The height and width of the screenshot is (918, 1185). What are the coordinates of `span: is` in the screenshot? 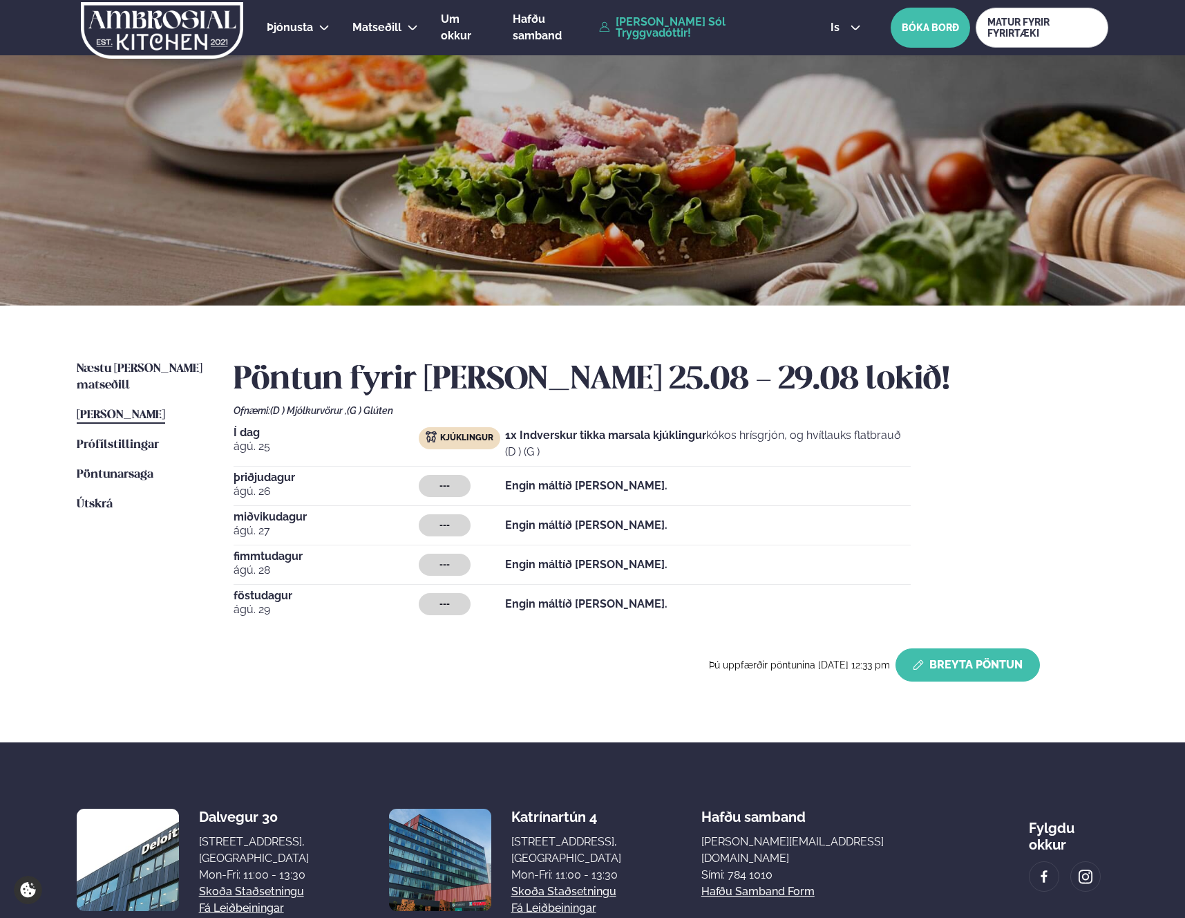 It's located at (837, 28).